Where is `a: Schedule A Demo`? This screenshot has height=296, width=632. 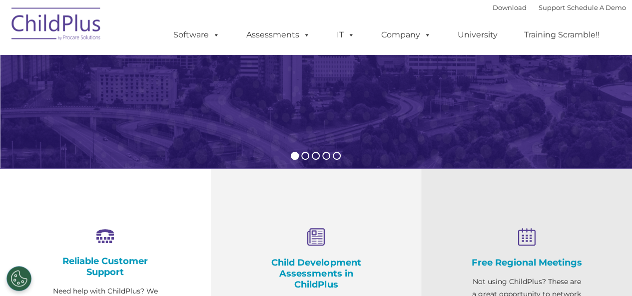 a: Schedule A Demo is located at coordinates (597, 7).